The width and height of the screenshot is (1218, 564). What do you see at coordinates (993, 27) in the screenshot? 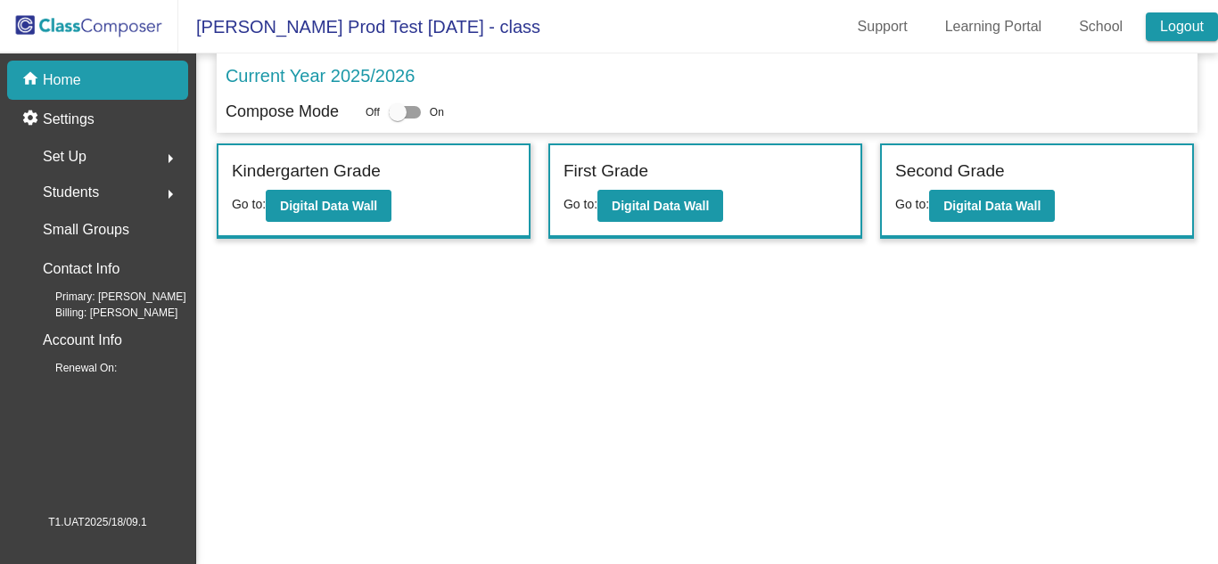
I see `a: Learning Portal` at bounding box center [993, 27].